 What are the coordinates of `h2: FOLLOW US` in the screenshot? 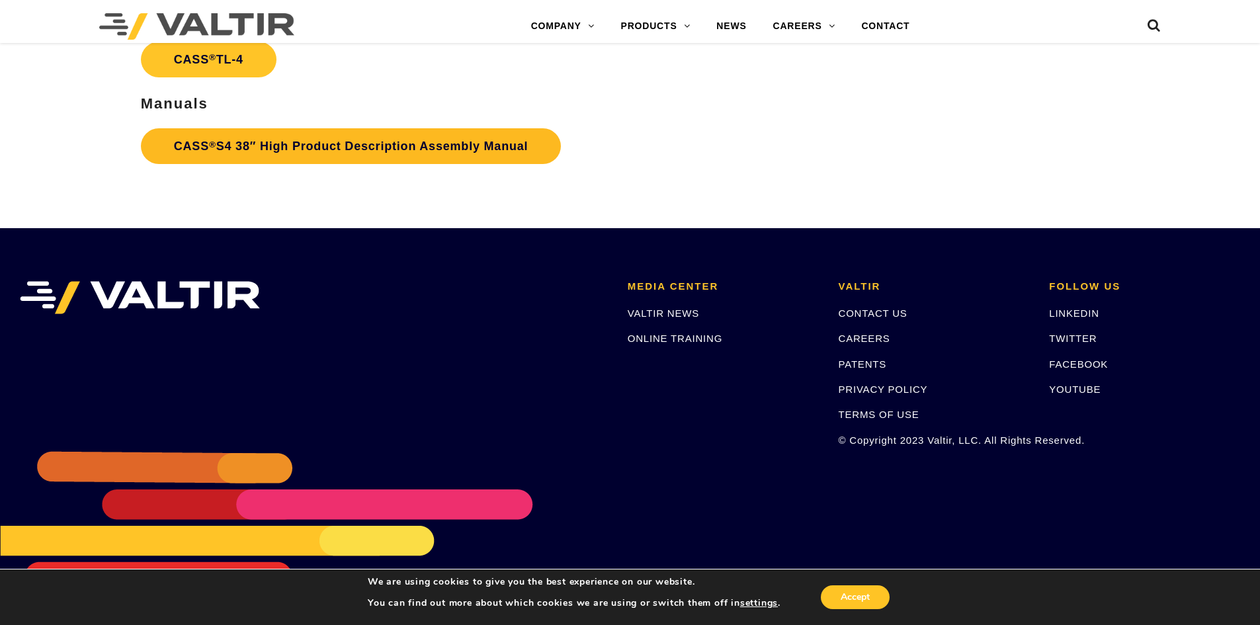 It's located at (1144, 286).